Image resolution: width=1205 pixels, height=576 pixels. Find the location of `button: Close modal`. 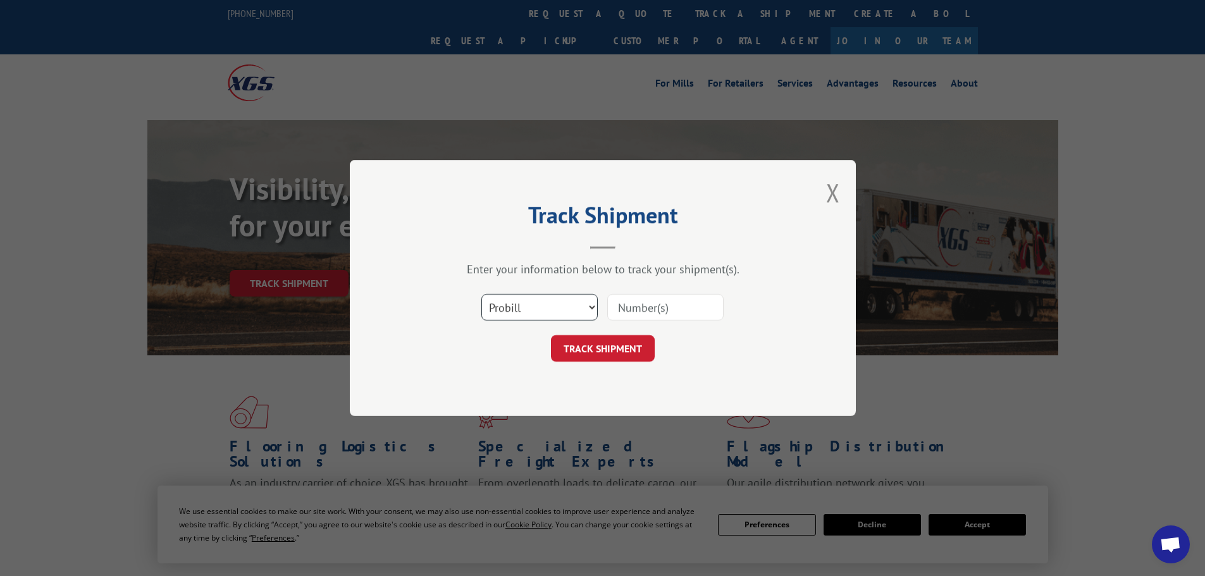

button: Close modal is located at coordinates (833, 192).